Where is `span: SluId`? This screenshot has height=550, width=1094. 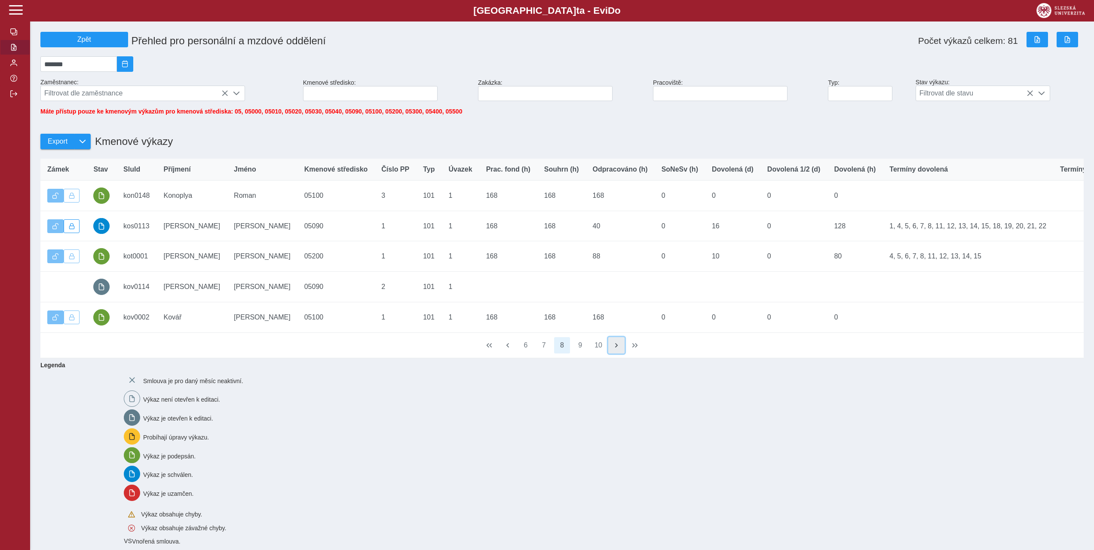 span: SluId is located at coordinates (131, 169).